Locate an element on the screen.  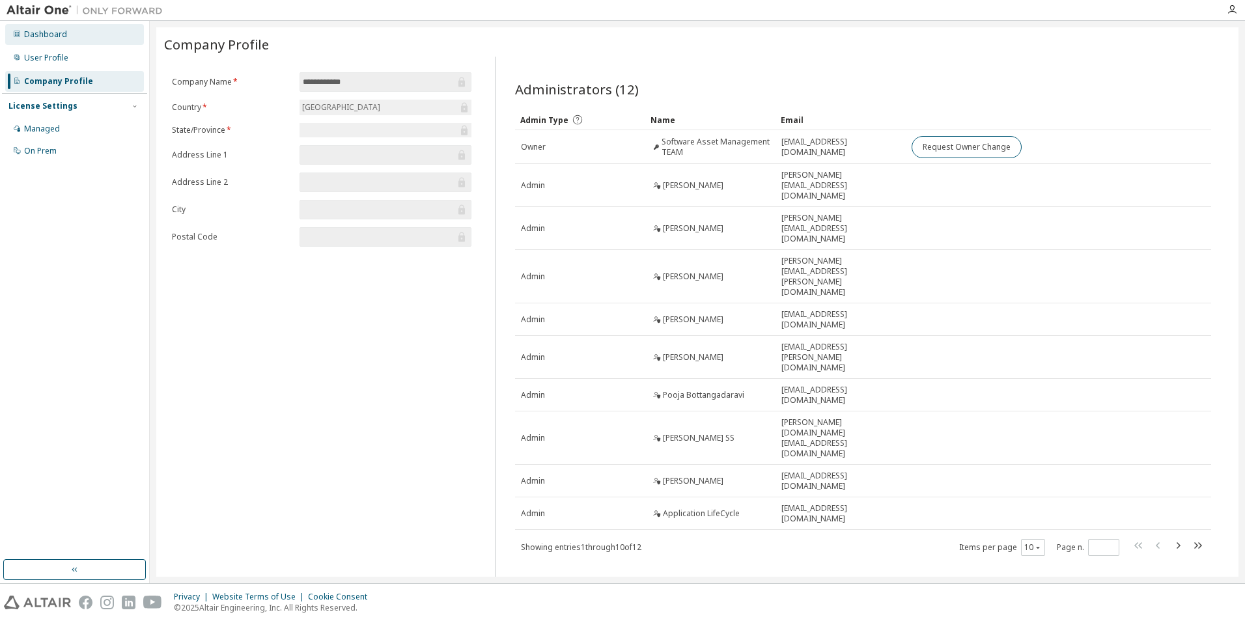
span: Page n. is located at coordinates (1088, 548).